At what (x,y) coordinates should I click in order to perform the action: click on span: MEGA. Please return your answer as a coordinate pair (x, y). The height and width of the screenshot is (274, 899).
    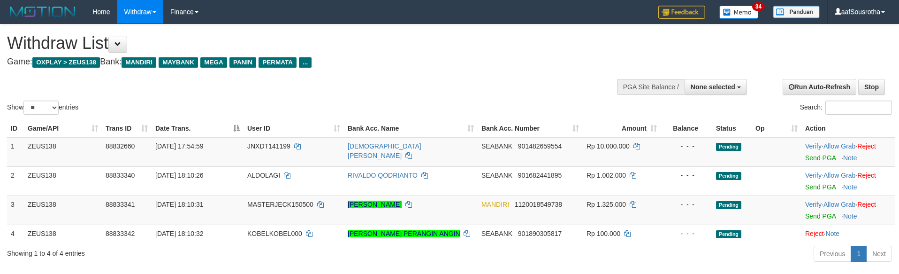
    Looking at the image, I should click on (213, 62).